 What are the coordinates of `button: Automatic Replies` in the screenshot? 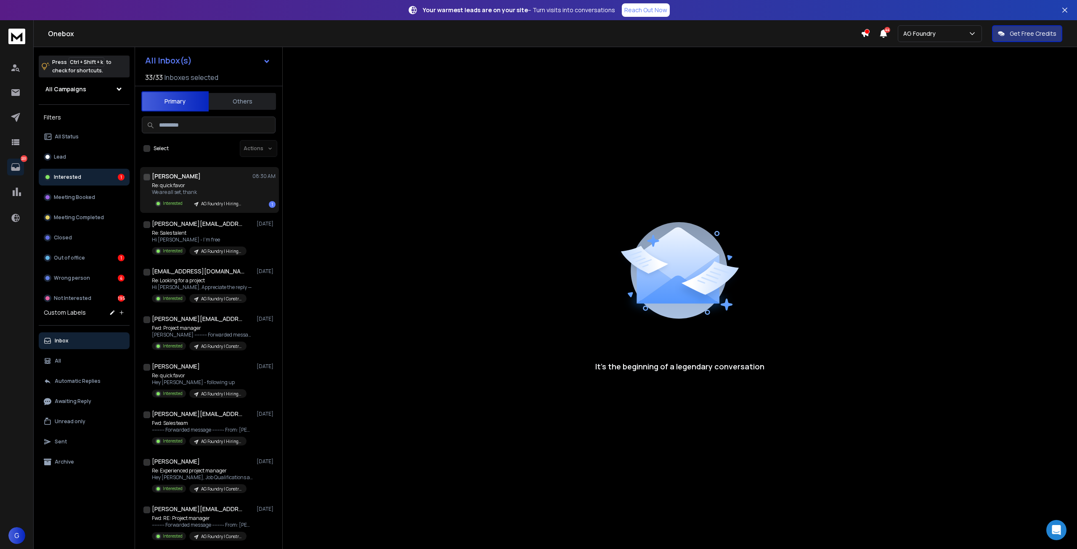 It's located at (84, 381).